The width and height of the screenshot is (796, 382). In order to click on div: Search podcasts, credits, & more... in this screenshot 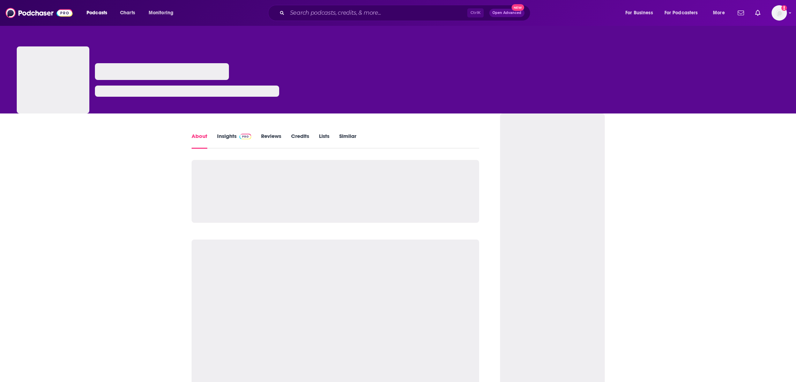, I will do `click(406, 13)`.